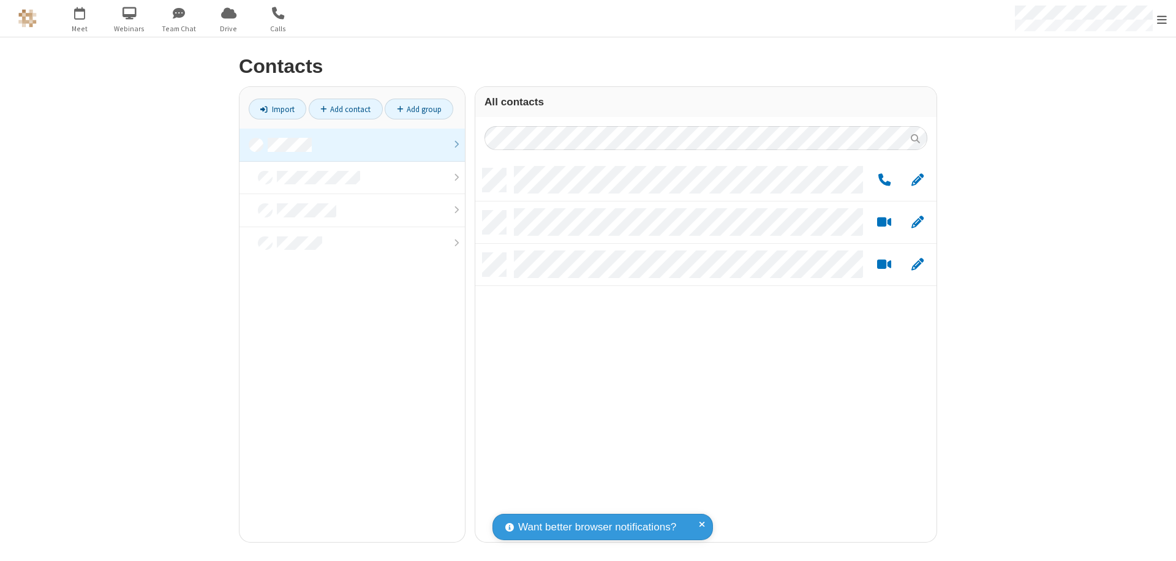  I want to click on span: Team Chat, so click(179, 29).